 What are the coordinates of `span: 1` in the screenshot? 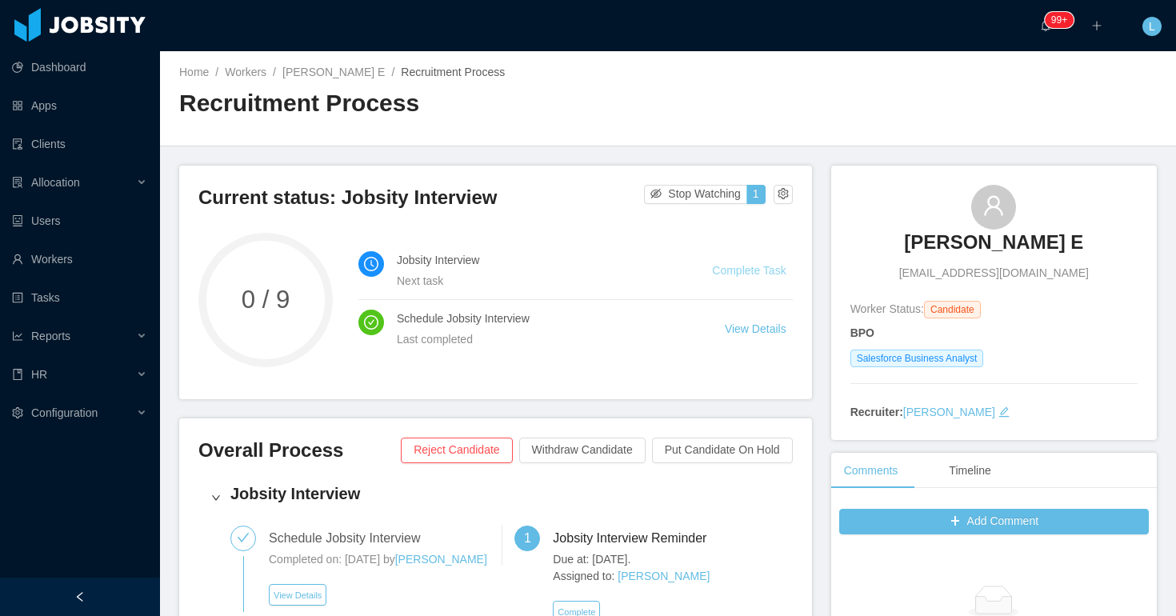 It's located at (527, 538).